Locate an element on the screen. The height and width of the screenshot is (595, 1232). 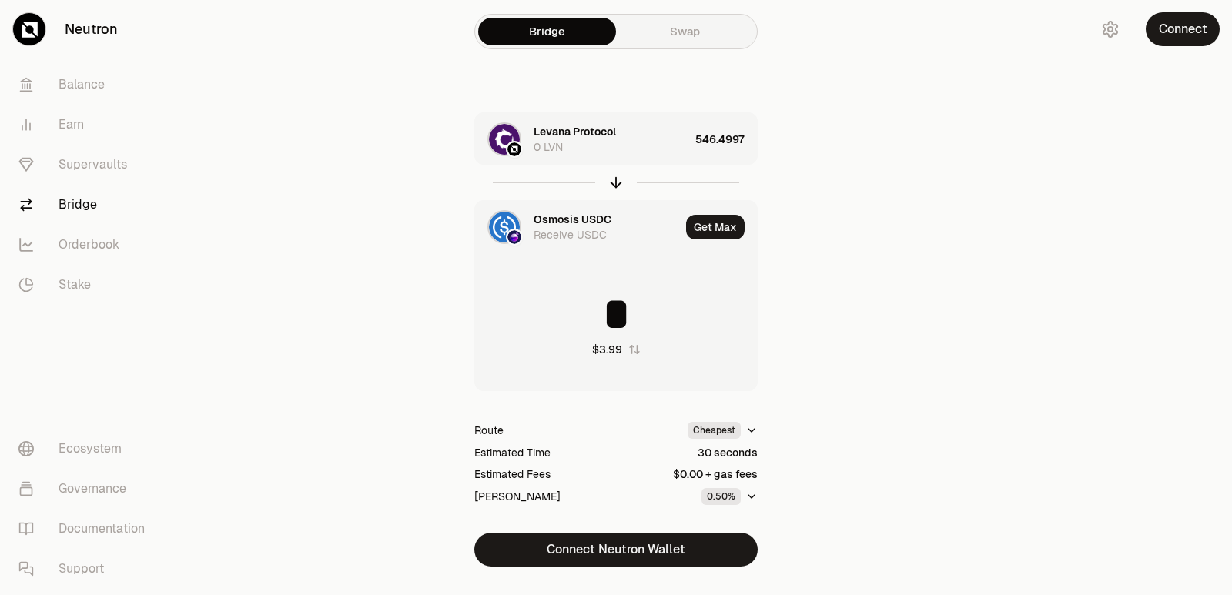
div: $3.99 is located at coordinates (607, 350).